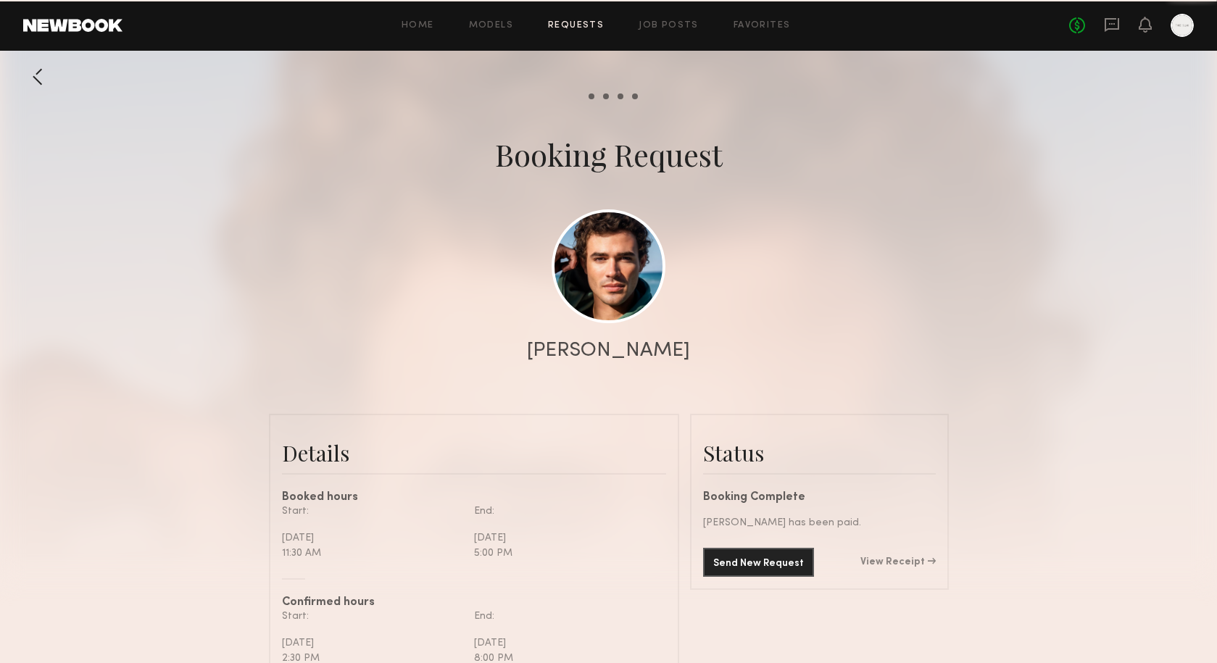 The image size is (1217, 663). Describe the element at coordinates (474, 603) in the screenshot. I see `div: Confirmed hours` at that location.